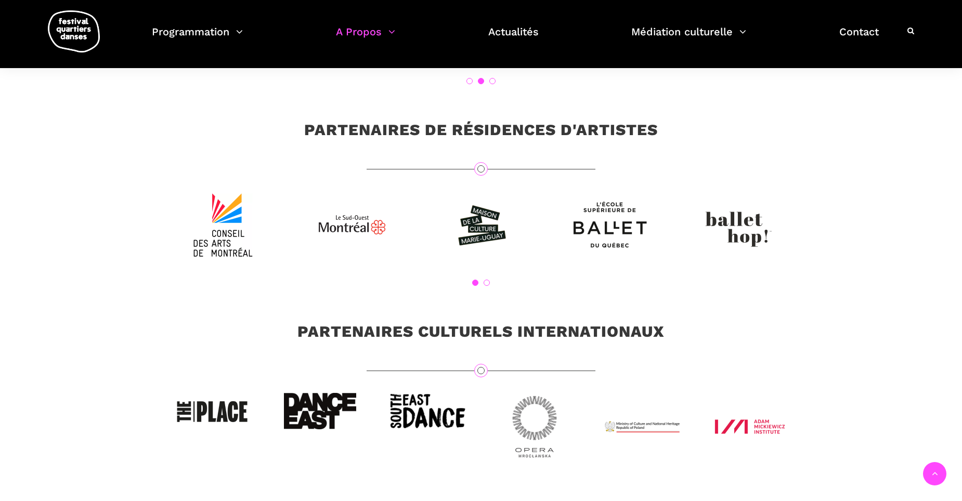  I want to click on img: Création sans titre (4), so click(481, 225).